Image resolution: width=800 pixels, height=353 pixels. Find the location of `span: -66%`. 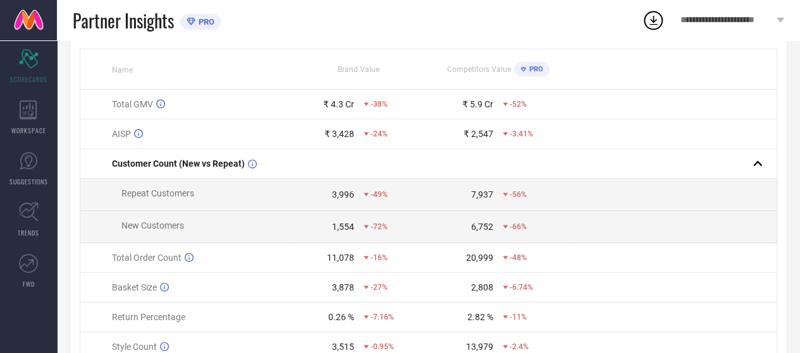

span: -66% is located at coordinates (518, 227).